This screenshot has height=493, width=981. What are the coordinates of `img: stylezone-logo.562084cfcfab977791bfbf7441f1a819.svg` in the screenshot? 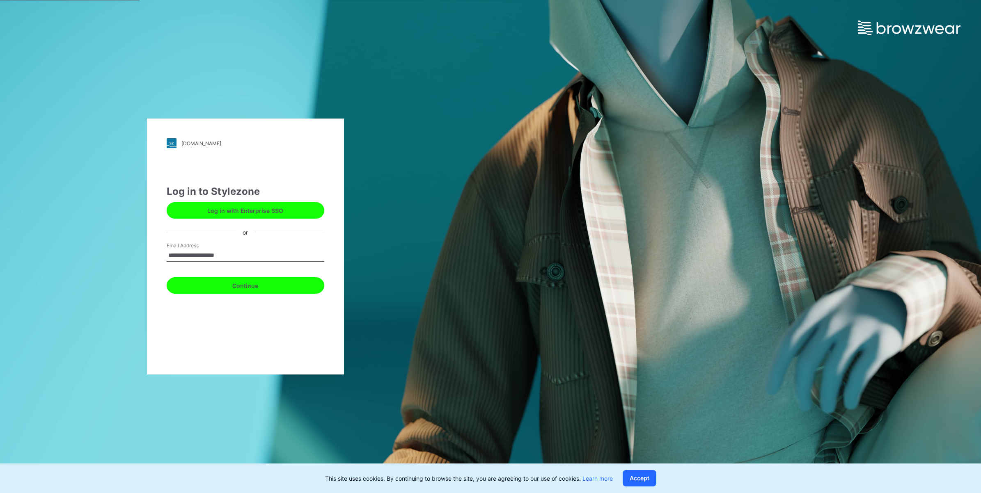 It's located at (172, 143).